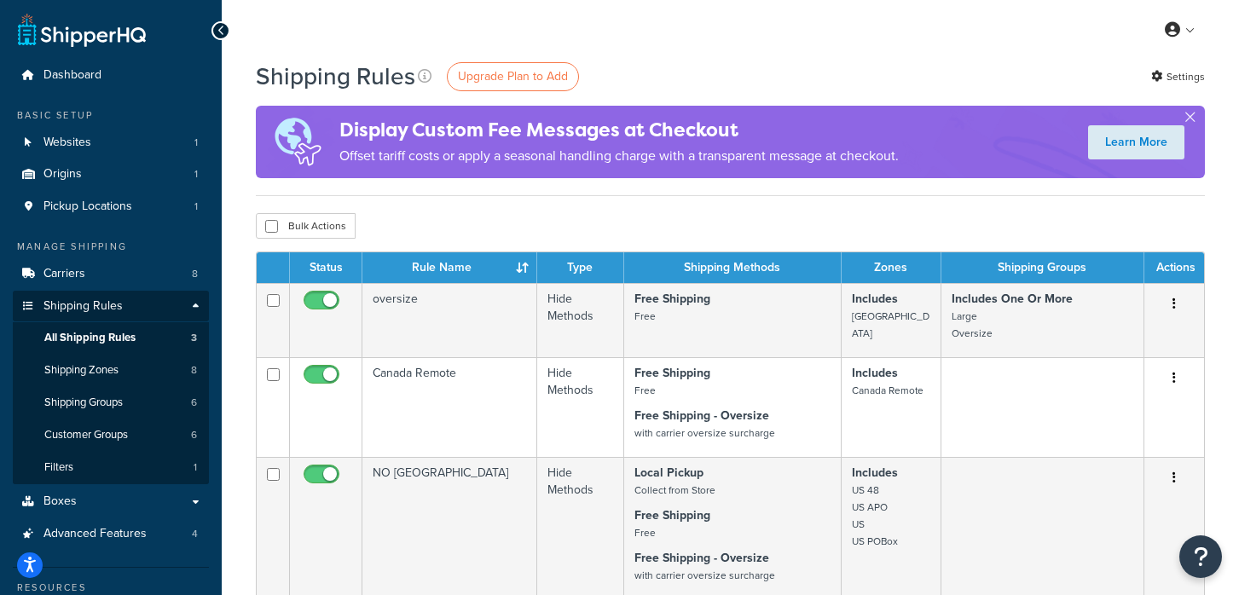 The width and height of the screenshot is (1239, 595). I want to click on li: All Shipping Rules, so click(111, 338).